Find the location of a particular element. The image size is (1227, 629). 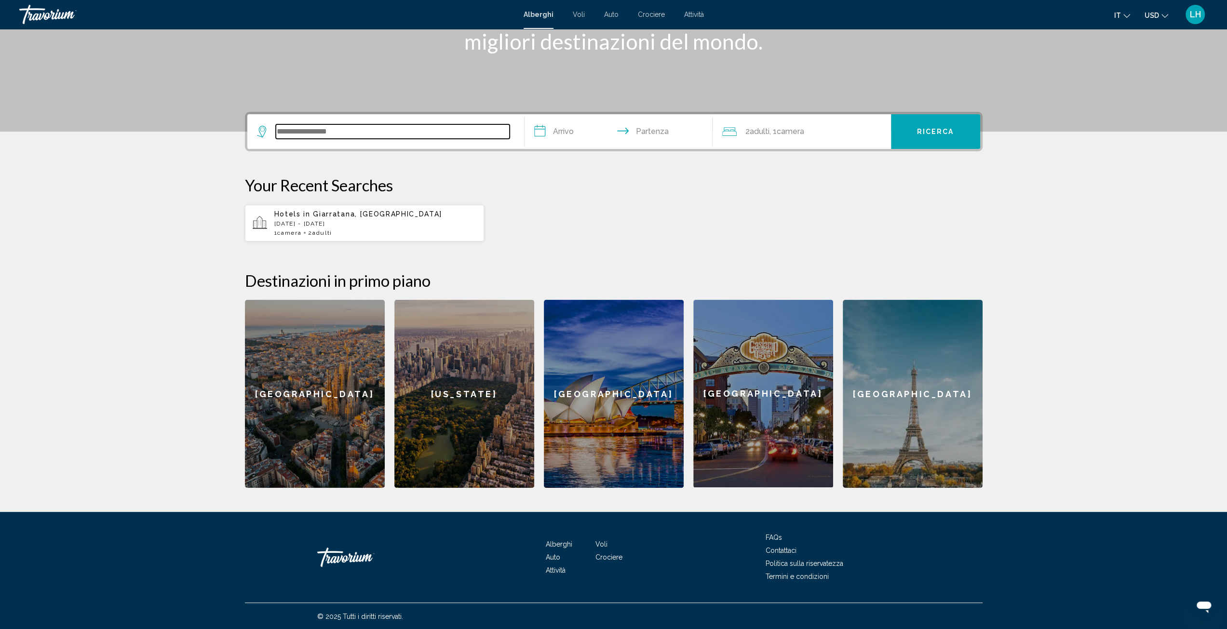

div: Search widget is located at coordinates (614, 132).